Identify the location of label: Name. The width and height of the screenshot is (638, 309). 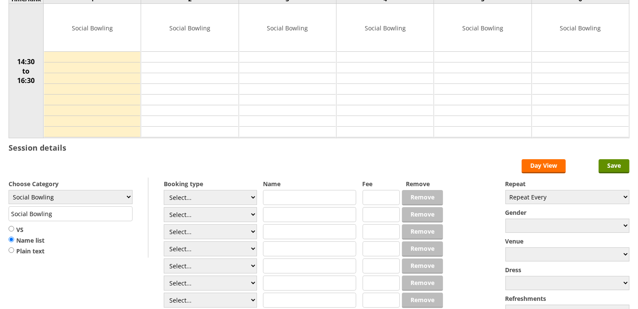
(309, 183).